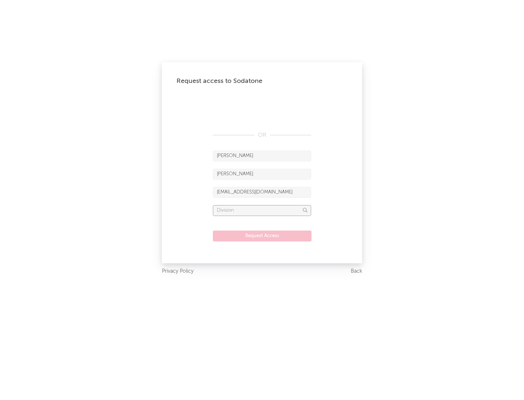 The height and width of the screenshot is (400, 524). I want to click on a: Back, so click(356, 272).